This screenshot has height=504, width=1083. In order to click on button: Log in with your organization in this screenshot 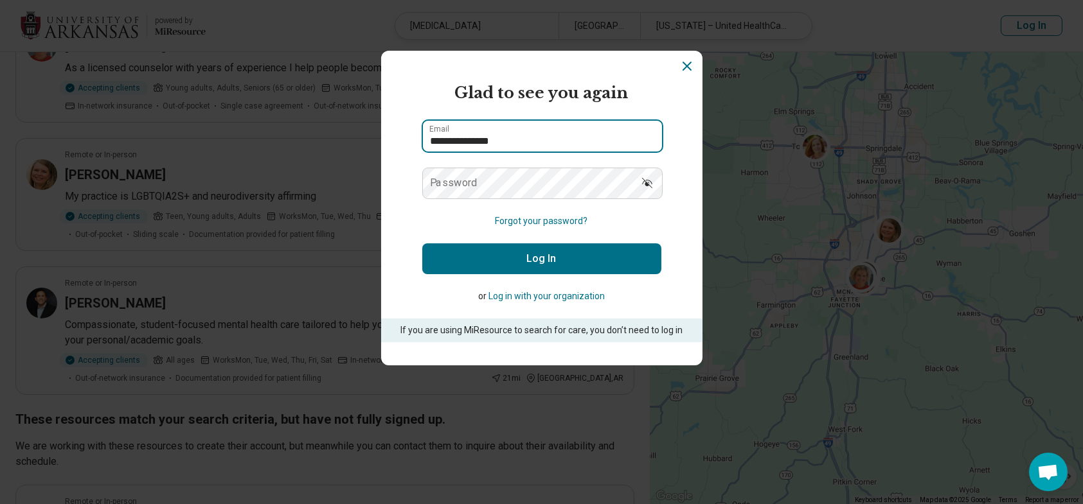, I will do `click(546, 296)`.